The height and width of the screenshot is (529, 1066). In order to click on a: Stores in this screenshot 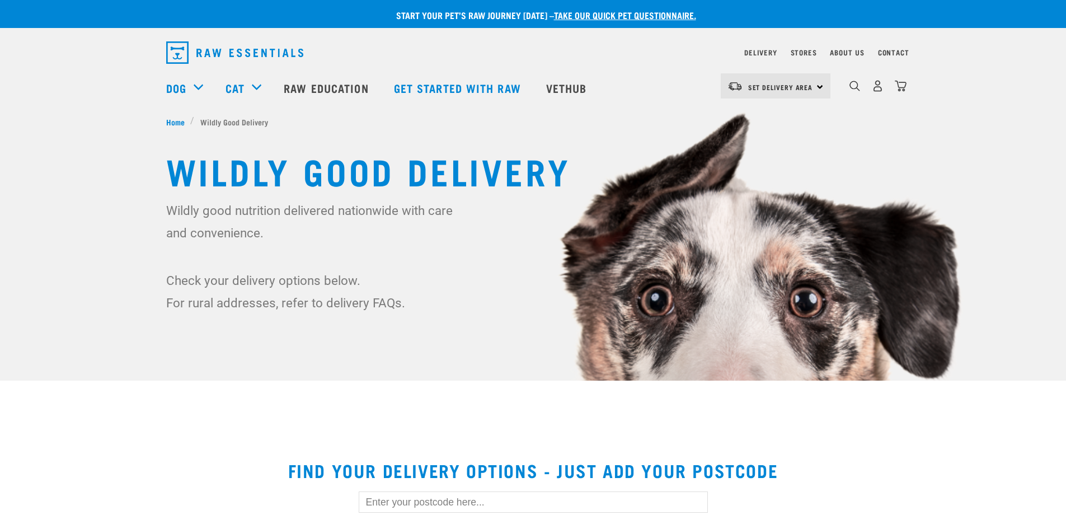, I will do `click(804, 52)`.